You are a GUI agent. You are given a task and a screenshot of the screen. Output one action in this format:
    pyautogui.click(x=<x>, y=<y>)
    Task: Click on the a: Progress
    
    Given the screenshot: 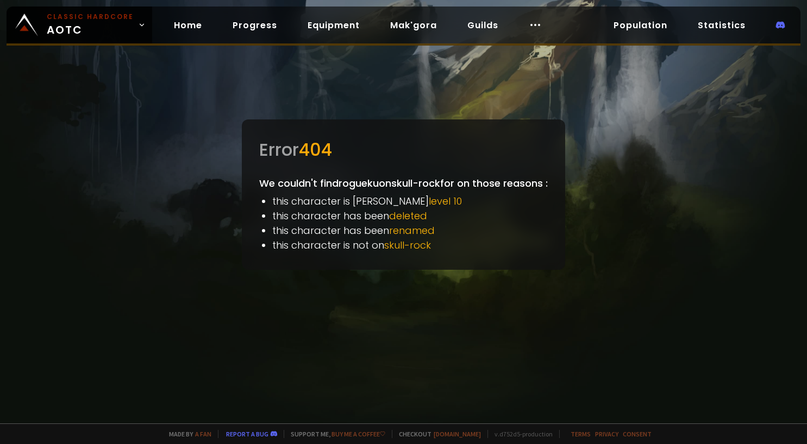 What is the action you would take?
    pyautogui.click(x=255, y=25)
    